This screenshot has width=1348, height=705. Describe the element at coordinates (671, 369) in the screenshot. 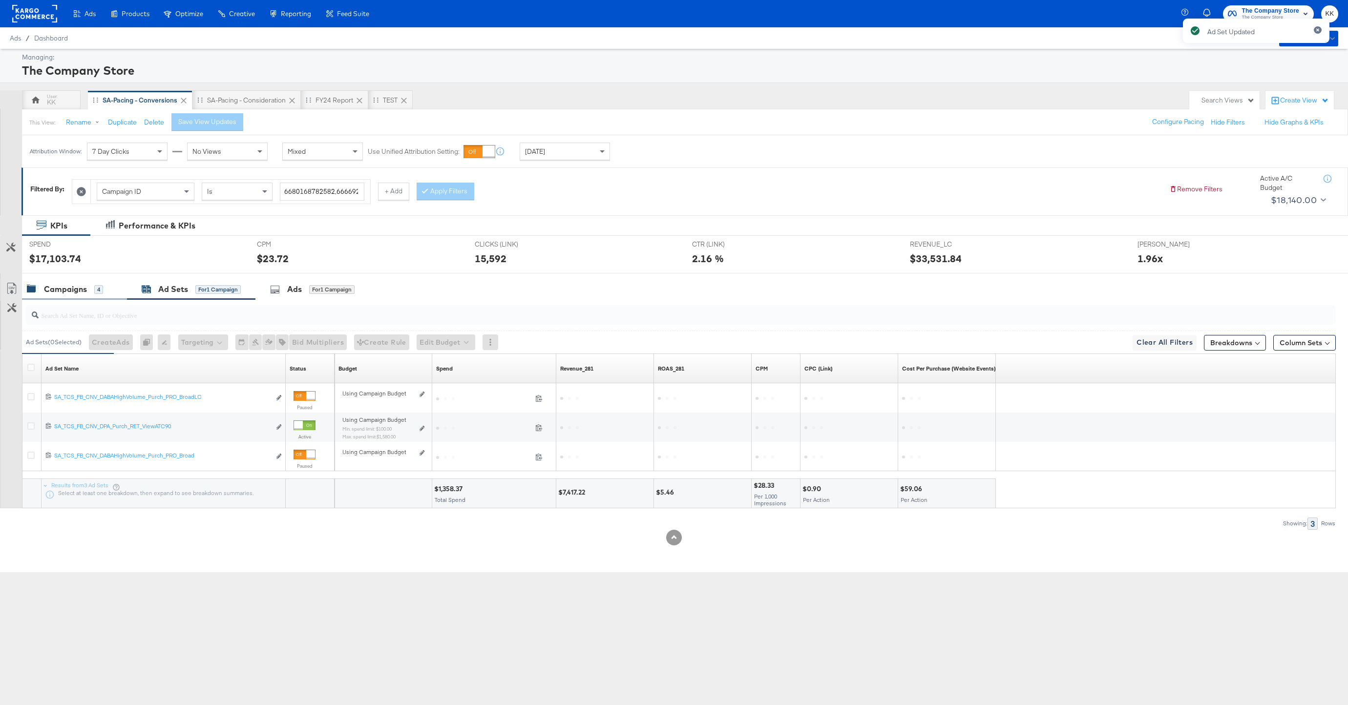

I see `div: ROAS_281` at that location.